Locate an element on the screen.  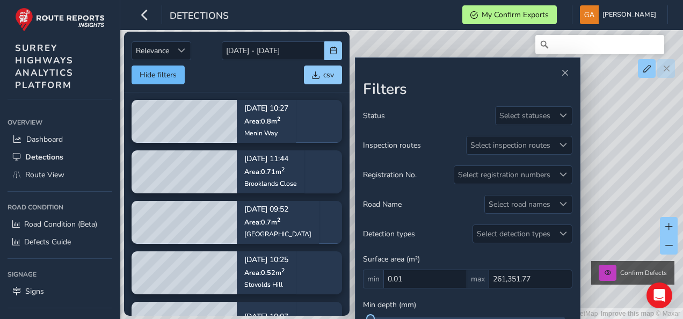
span: Area: 0.52 m is located at coordinates (264, 272).